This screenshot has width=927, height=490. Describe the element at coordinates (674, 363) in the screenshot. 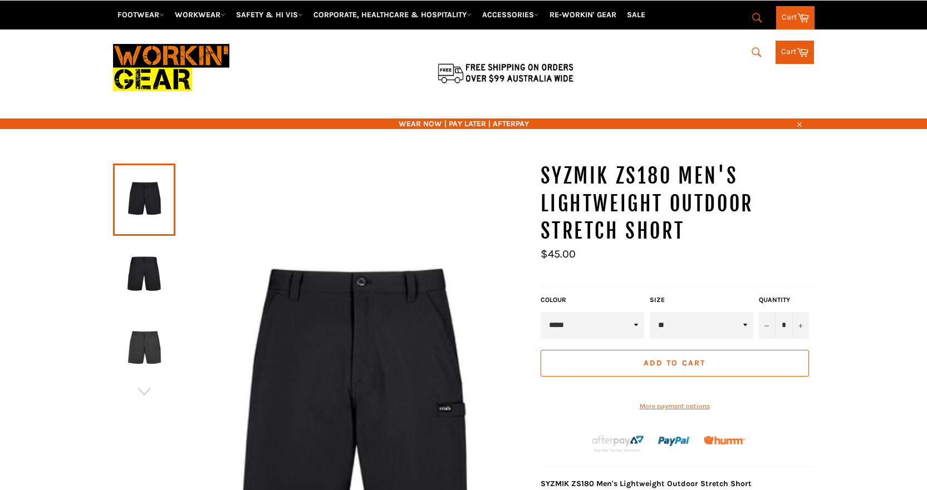

I see `span: Add to Cart` at that location.